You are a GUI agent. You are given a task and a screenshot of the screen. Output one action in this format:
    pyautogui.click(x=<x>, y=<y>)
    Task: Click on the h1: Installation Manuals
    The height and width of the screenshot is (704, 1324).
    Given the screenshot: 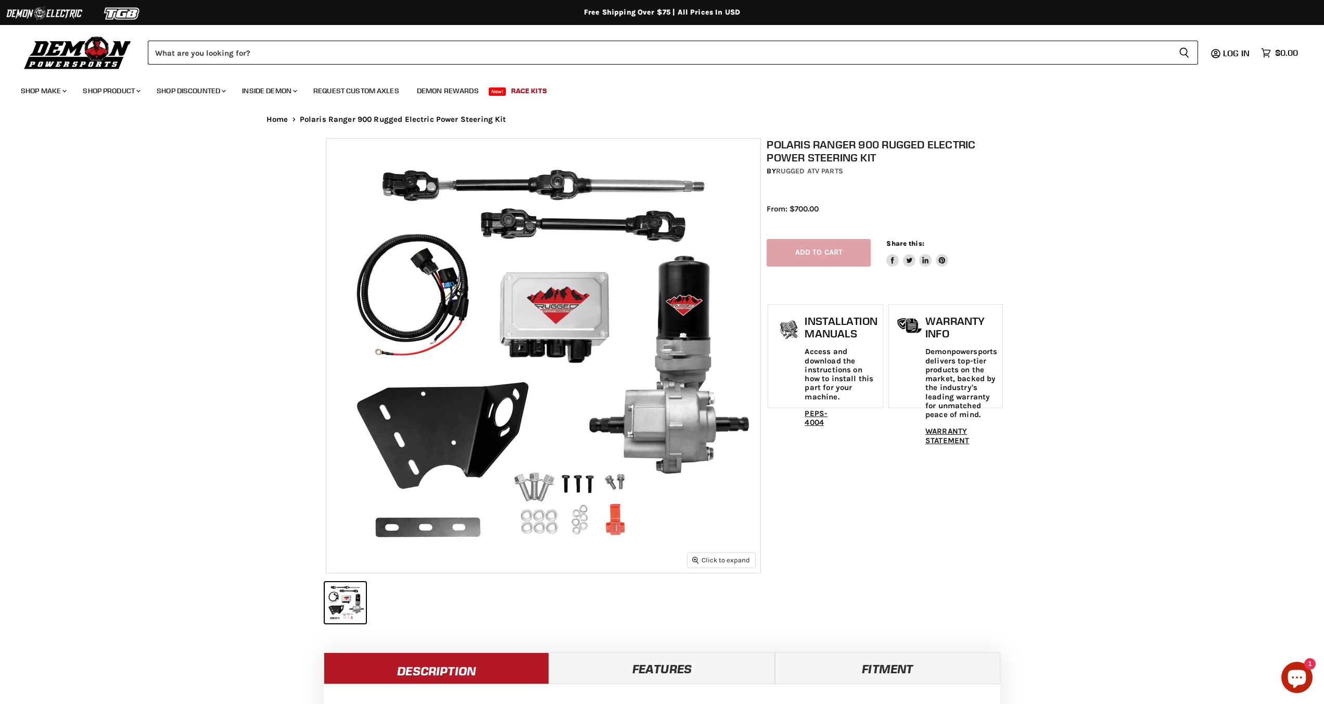 What is the action you would take?
    pyautogui.click(x=841, y=327)
    